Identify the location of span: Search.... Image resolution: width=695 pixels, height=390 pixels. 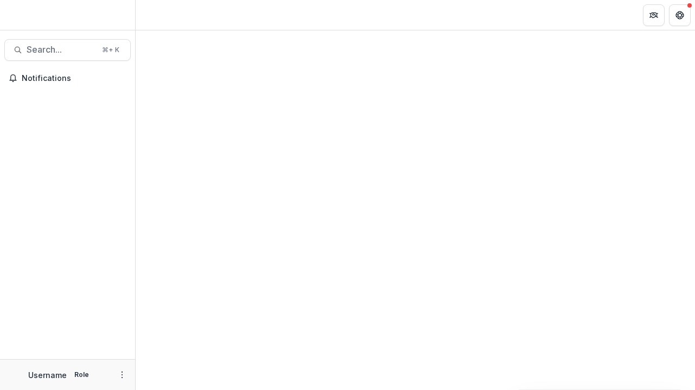
(61, 49).